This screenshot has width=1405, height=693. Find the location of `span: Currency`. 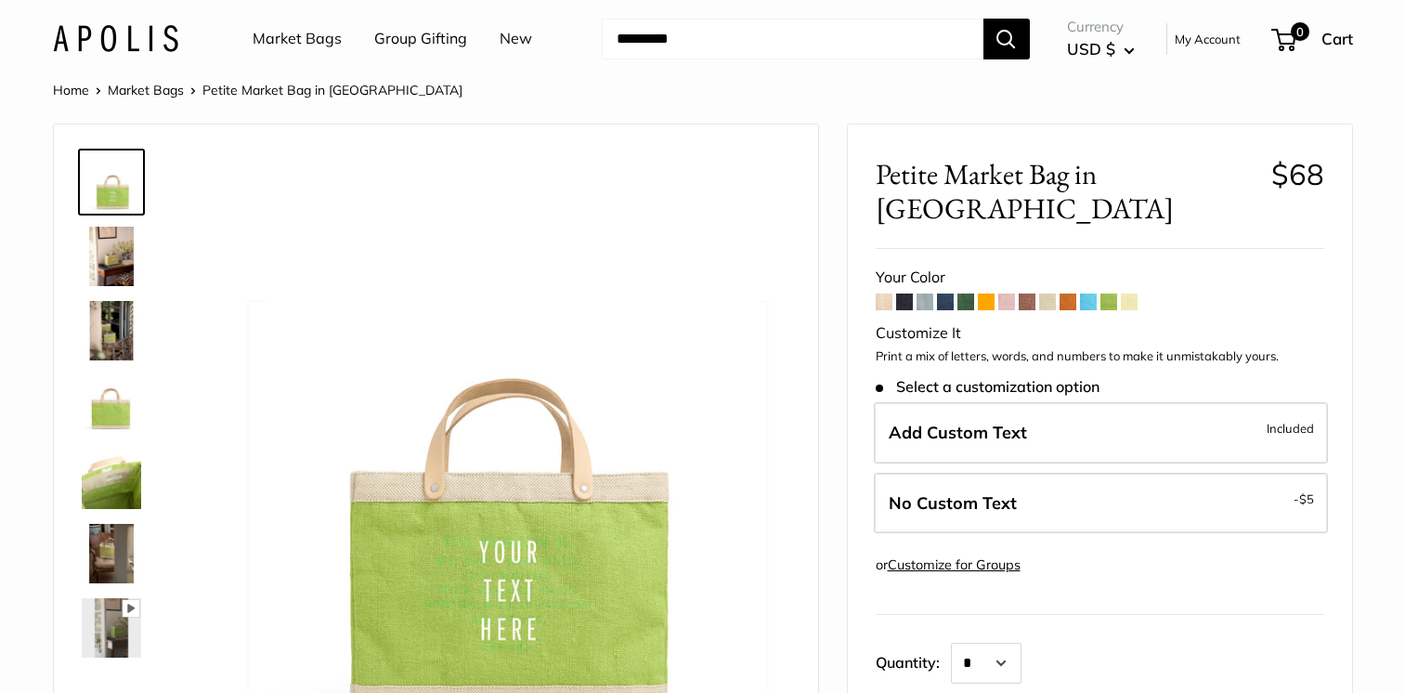

span: Currency is located at coordinates (1100, 27).